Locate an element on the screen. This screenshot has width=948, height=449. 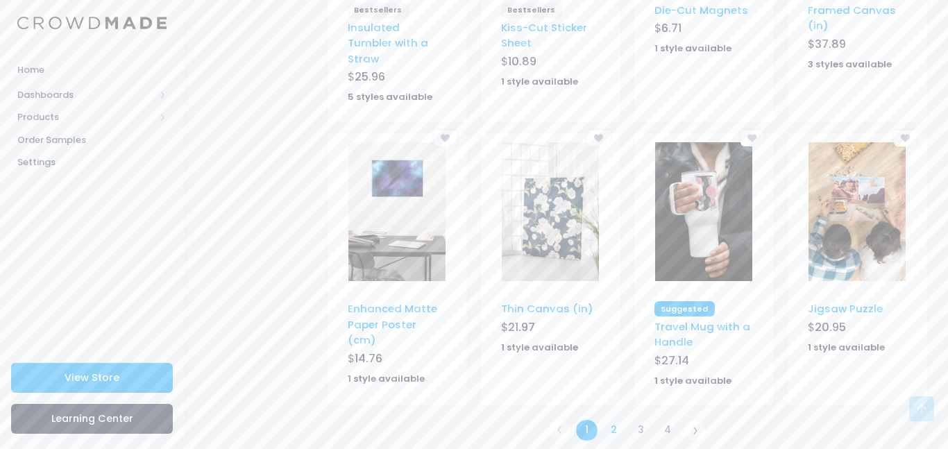
span: Products is located at coordinates (86, 117).